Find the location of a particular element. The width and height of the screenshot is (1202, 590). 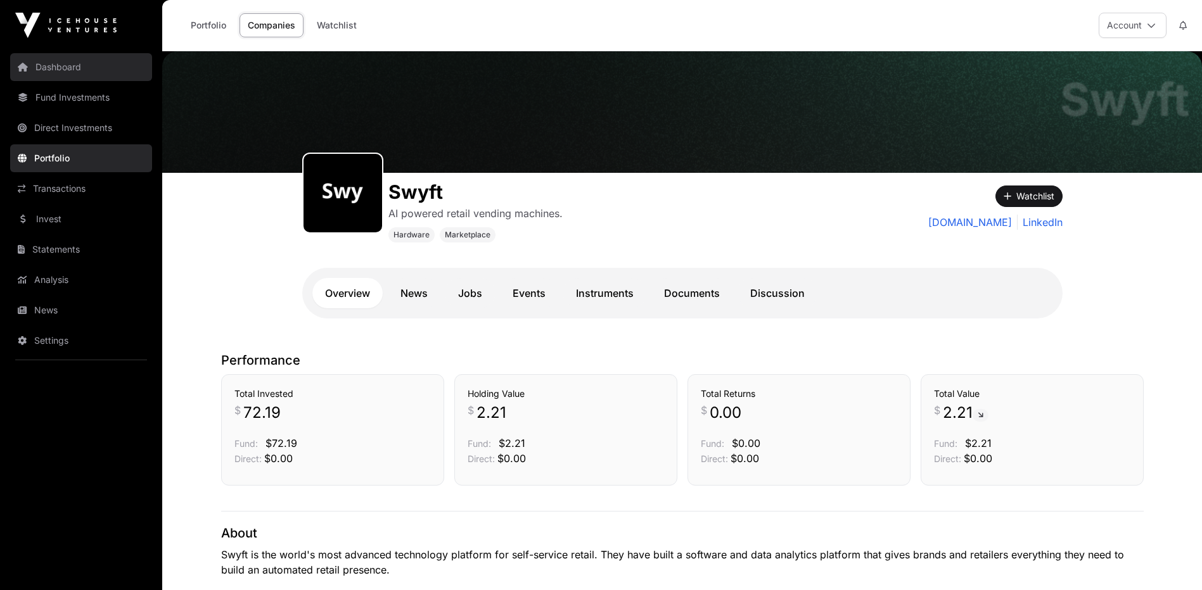

span: Marketplace is located at coordinates (468, 235).